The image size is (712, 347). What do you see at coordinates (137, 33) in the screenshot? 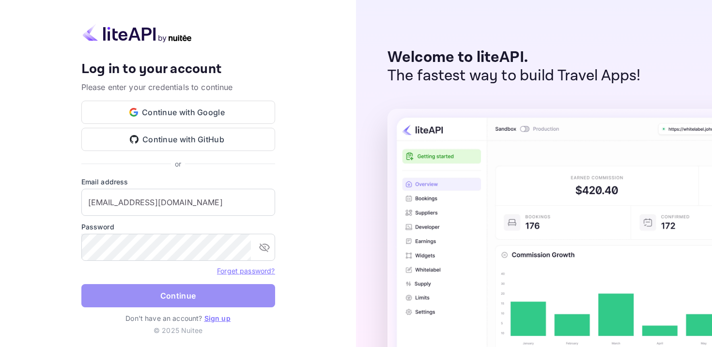
I see `img: liteapi` at bounding box center [137, 33].